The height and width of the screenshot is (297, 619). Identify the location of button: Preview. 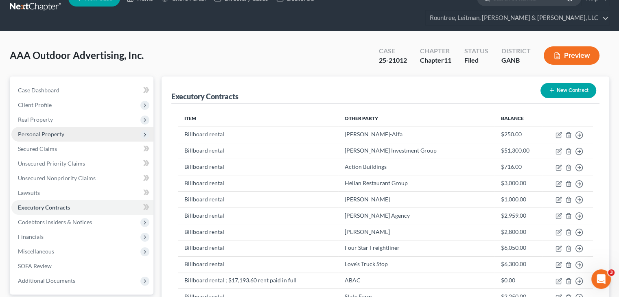
(571, 55).